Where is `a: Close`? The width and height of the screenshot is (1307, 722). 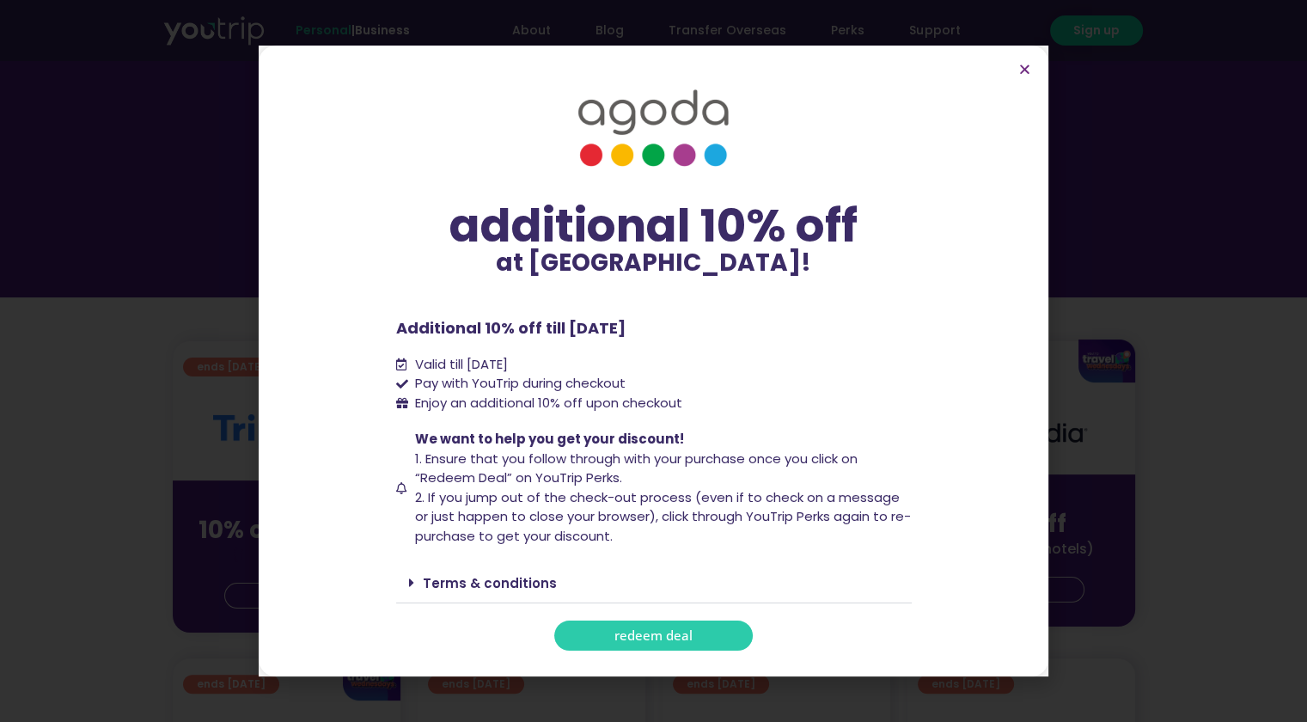 a: Close is located at coordinates (1025, 69).